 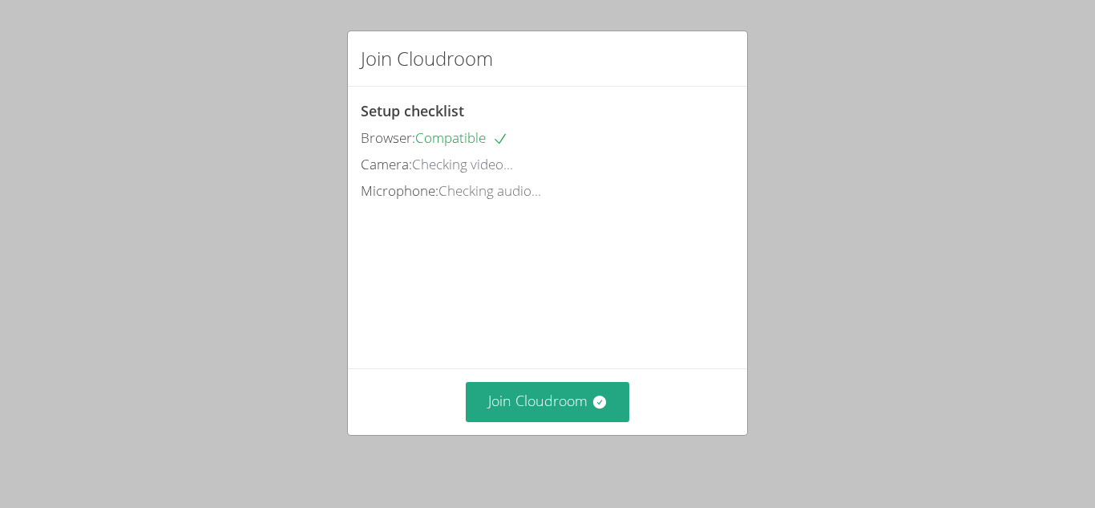 What do you see at coordinates (399, 190) in the screenshot?
I see `span: Microphone:` at bounding box center [399, 190].